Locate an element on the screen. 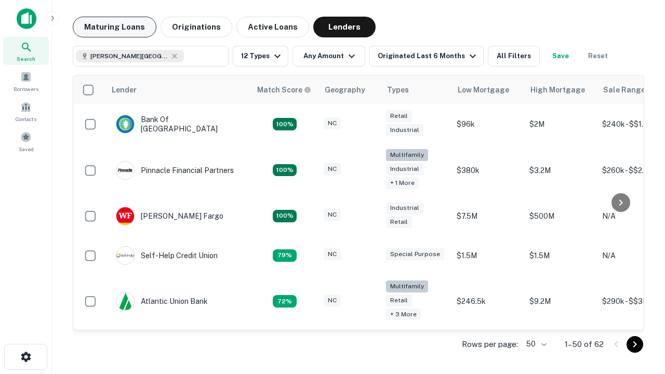 This screenshot has height=374, width=665. th: Low Mortgage is located at coordinates (488, 90).